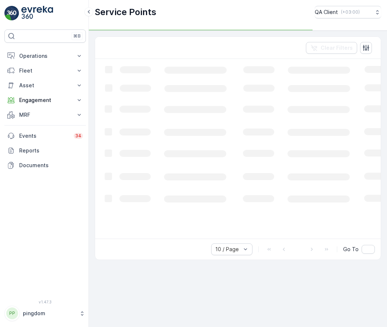 The image size is (387, 327). I want to click on button: Fleet, so click(45, 71).